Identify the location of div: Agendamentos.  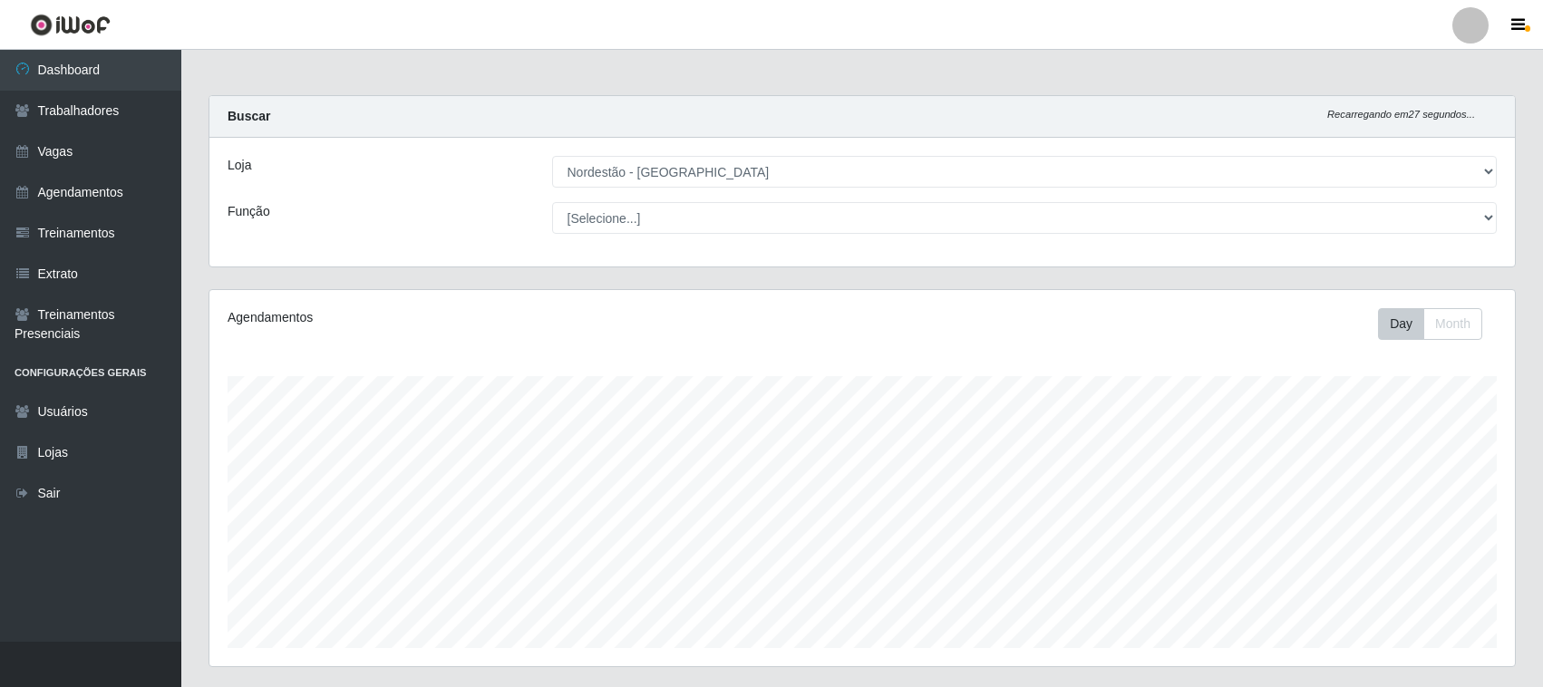
(484, 317).